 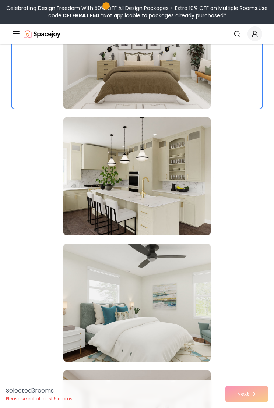 I want to click on p: Selected 3 room s, so click(x=39, y=391).